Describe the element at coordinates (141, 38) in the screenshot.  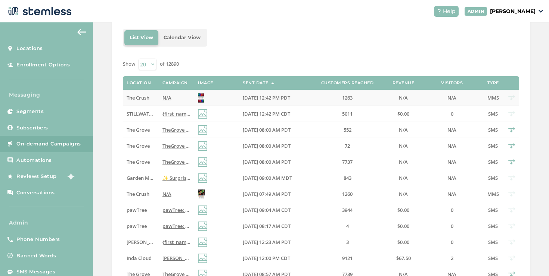
I see `li: List View` at that location.